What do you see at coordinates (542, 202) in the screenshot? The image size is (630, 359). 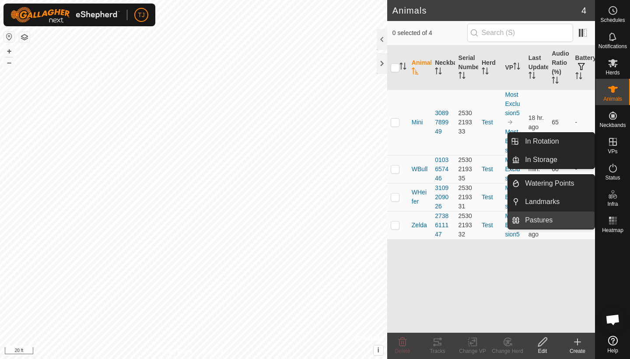 I see `span: Landmarks` at bounding box center [542, 202].